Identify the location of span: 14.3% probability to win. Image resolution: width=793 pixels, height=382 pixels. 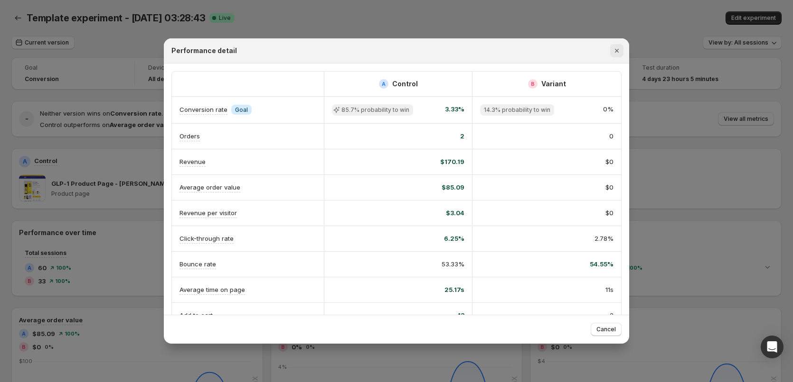
(517, 110).